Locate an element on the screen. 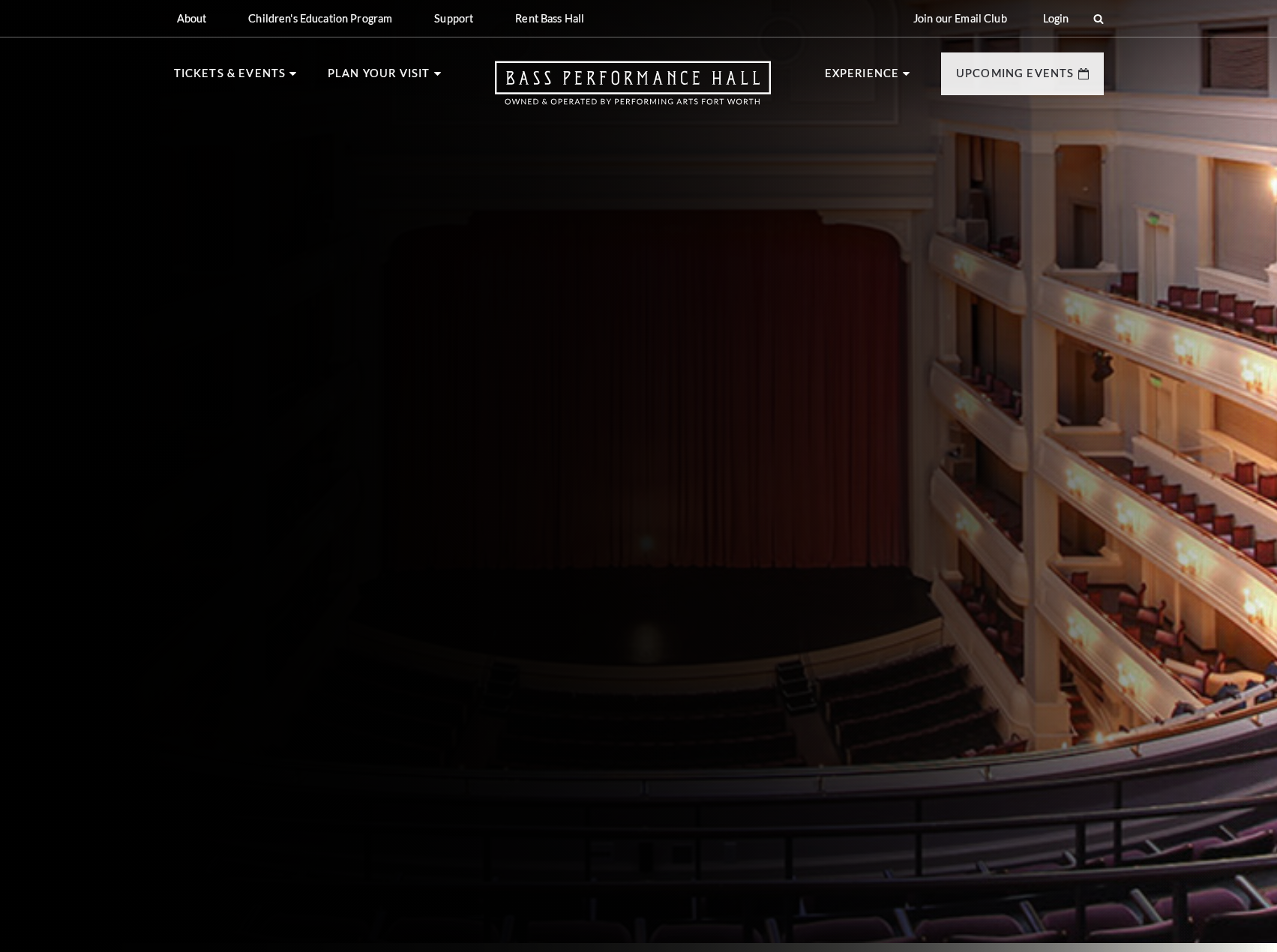 This screenshot has width=1277, height=952. p: Tickets & Events is located at coordinates (230, 78).